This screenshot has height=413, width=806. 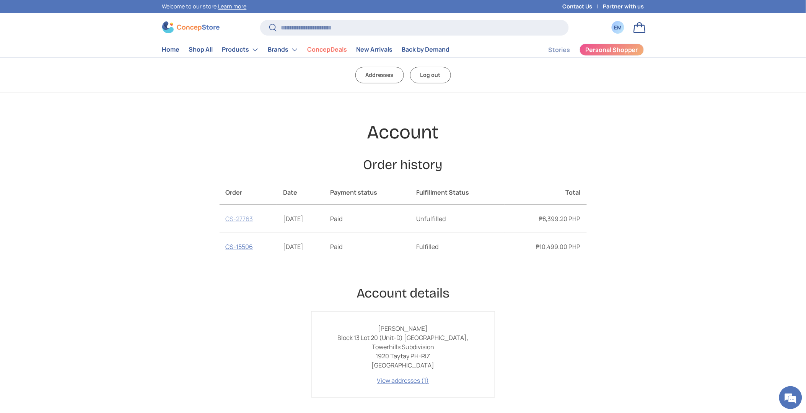 What do you see at coordinates (612, 50) in the screenshot?
I see `span: Personal Shopper` at bounding box center [612, 50].